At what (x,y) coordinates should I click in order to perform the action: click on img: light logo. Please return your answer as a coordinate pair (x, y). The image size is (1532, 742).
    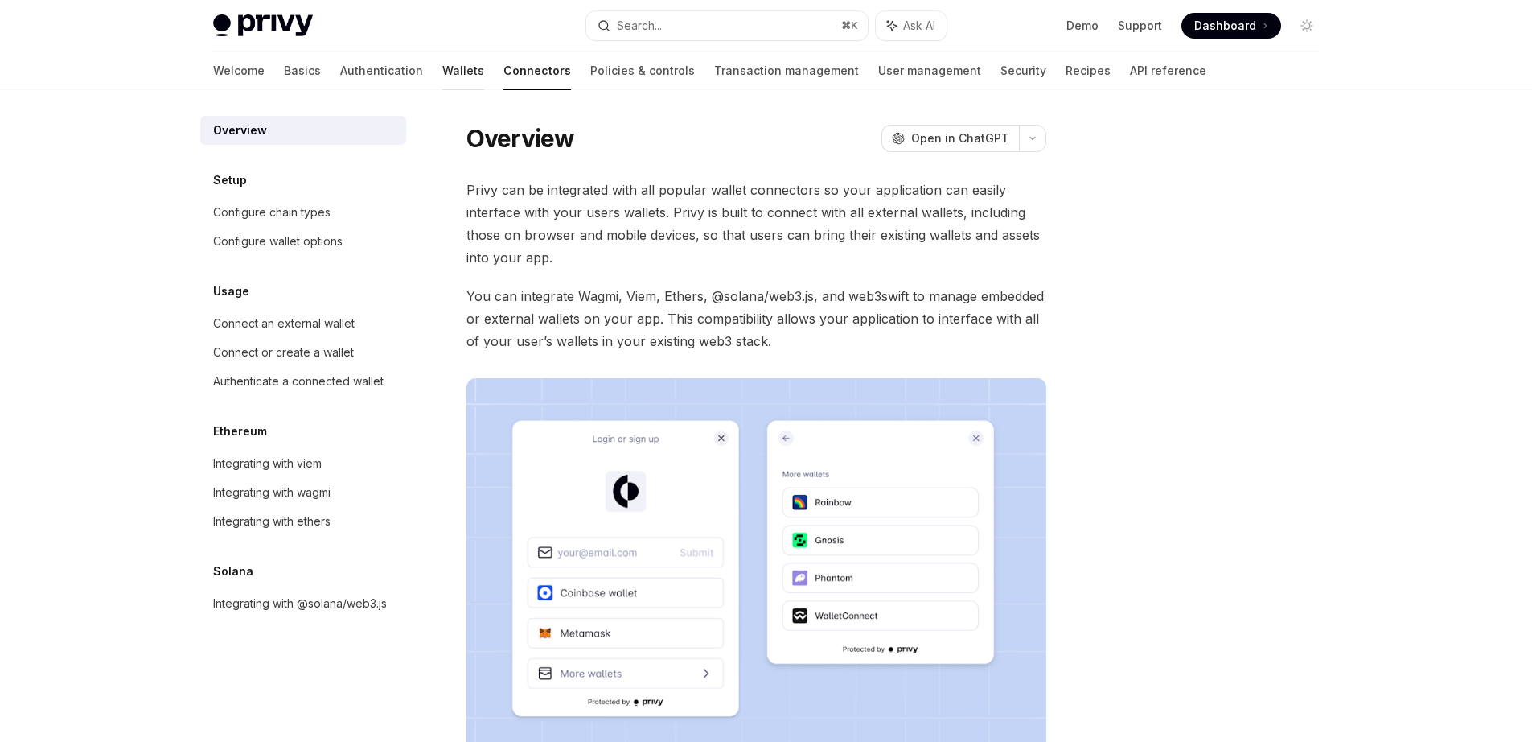
    Looking at the image, I should click on (263, 26).